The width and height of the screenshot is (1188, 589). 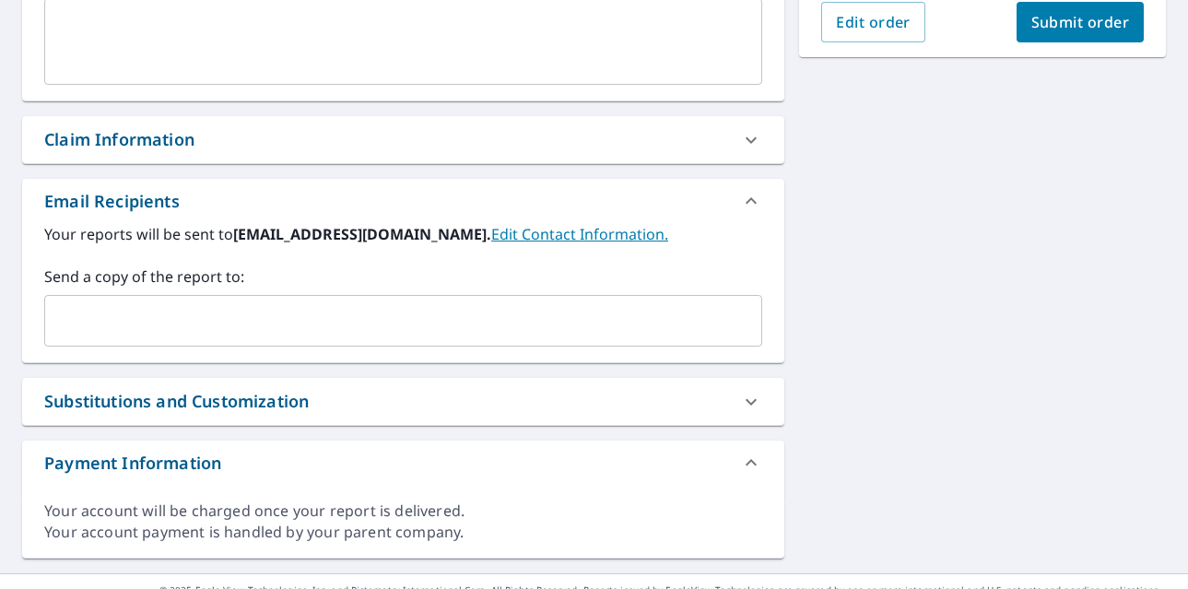 What do you see at coordinates (873, 22) in the screenshot?
I see `span: Edit order` at bounding box center [873, 22].